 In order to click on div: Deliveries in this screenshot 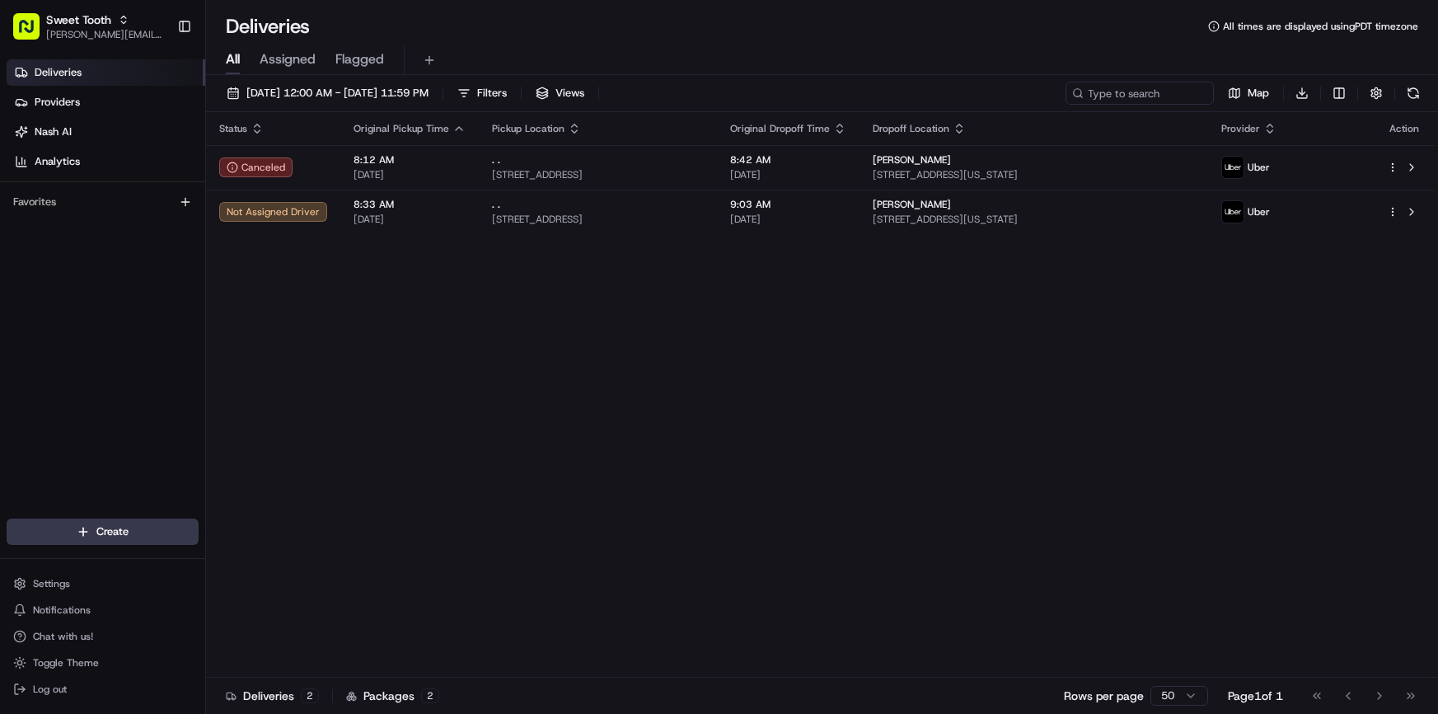, I will do `click(272, 696)`.